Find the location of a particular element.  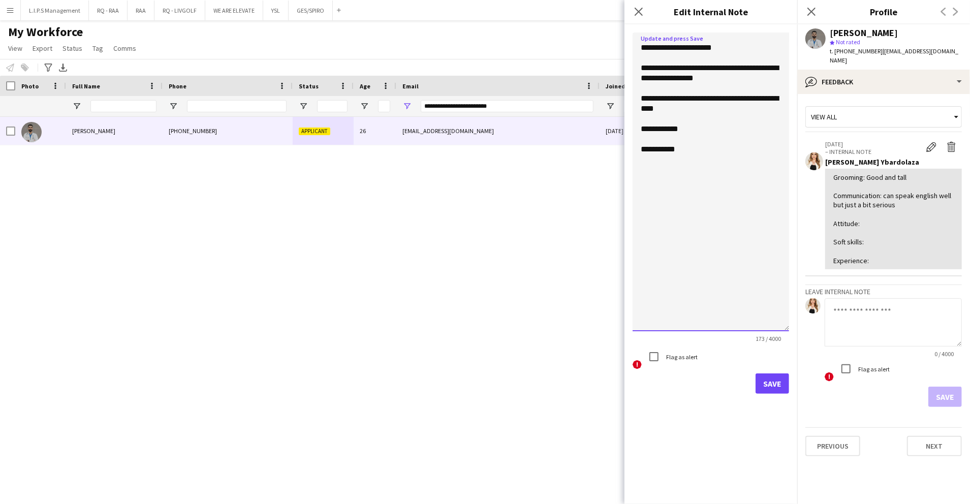

img: Yousef Ghannam is located at coordinates (32, 132).